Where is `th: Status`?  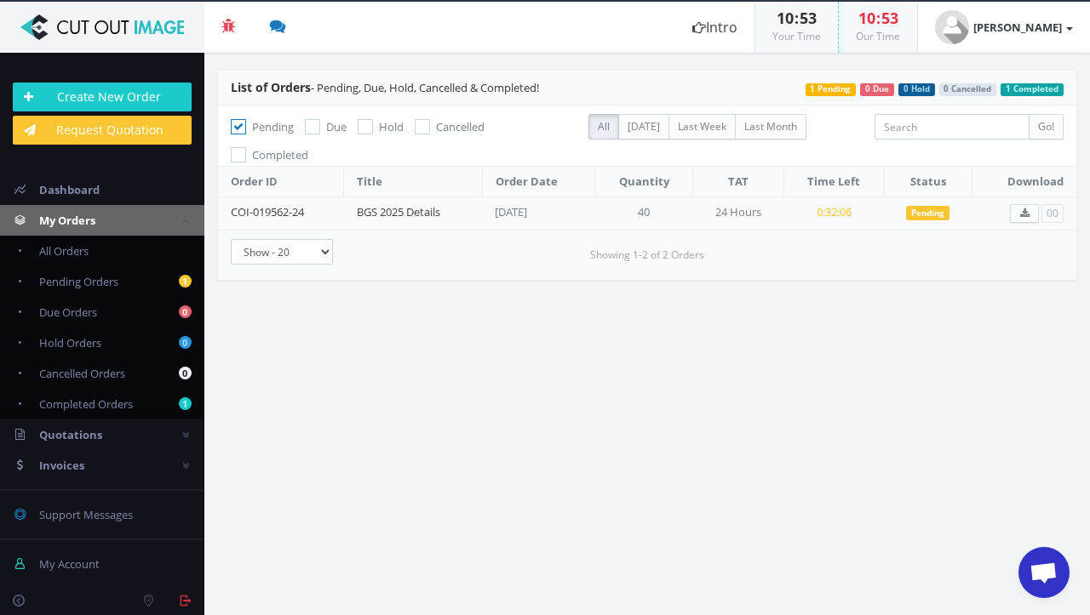 th: Status is located at coordinates (928, 182).